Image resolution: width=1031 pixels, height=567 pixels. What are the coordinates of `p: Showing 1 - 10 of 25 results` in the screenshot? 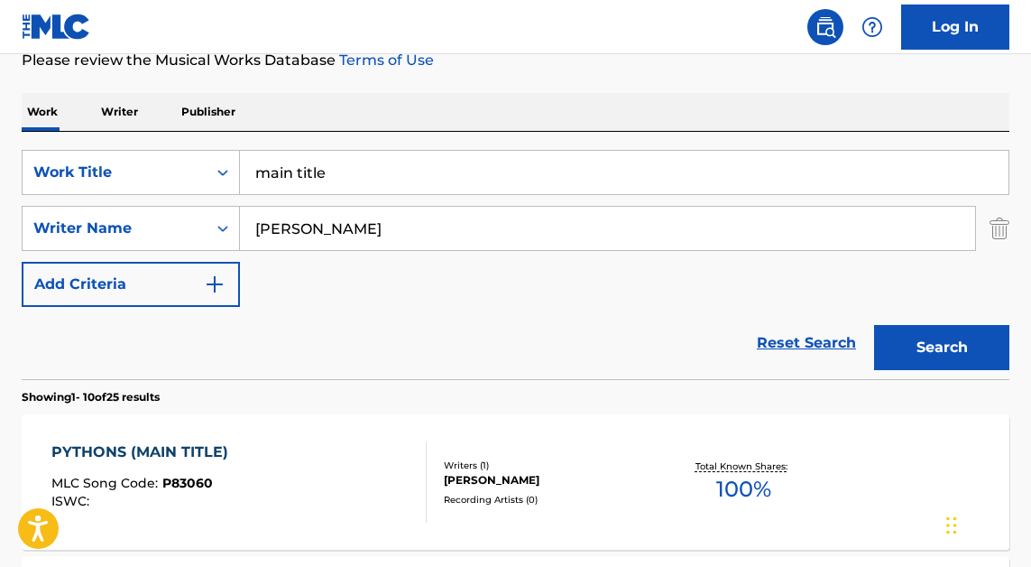 It's located at (90, 397).